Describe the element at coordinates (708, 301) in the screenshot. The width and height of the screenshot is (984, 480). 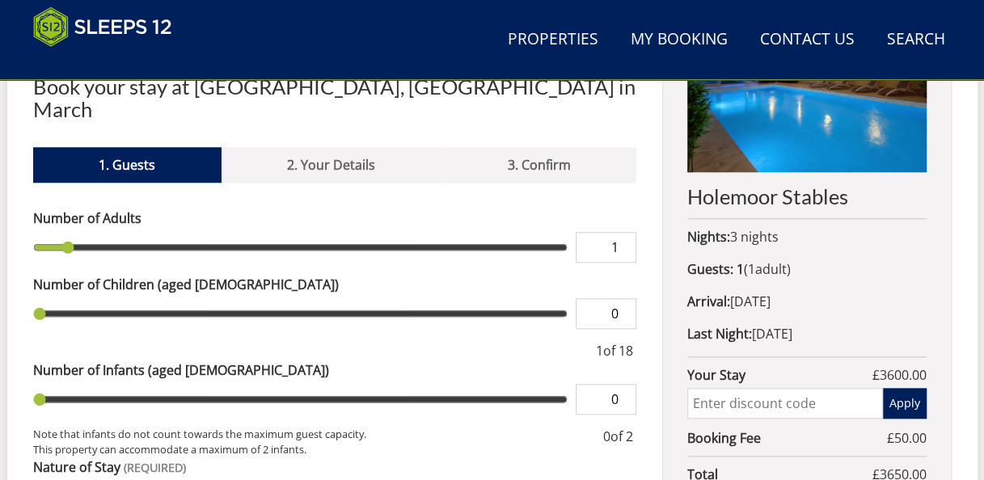
I see `strong: Arrival:` at that location.